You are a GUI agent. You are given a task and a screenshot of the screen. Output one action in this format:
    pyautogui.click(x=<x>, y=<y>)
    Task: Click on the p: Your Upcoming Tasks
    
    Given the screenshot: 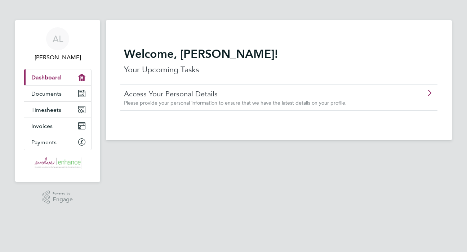 What is the action you would take?
    pyautogui.click(x=279, y=70)
    